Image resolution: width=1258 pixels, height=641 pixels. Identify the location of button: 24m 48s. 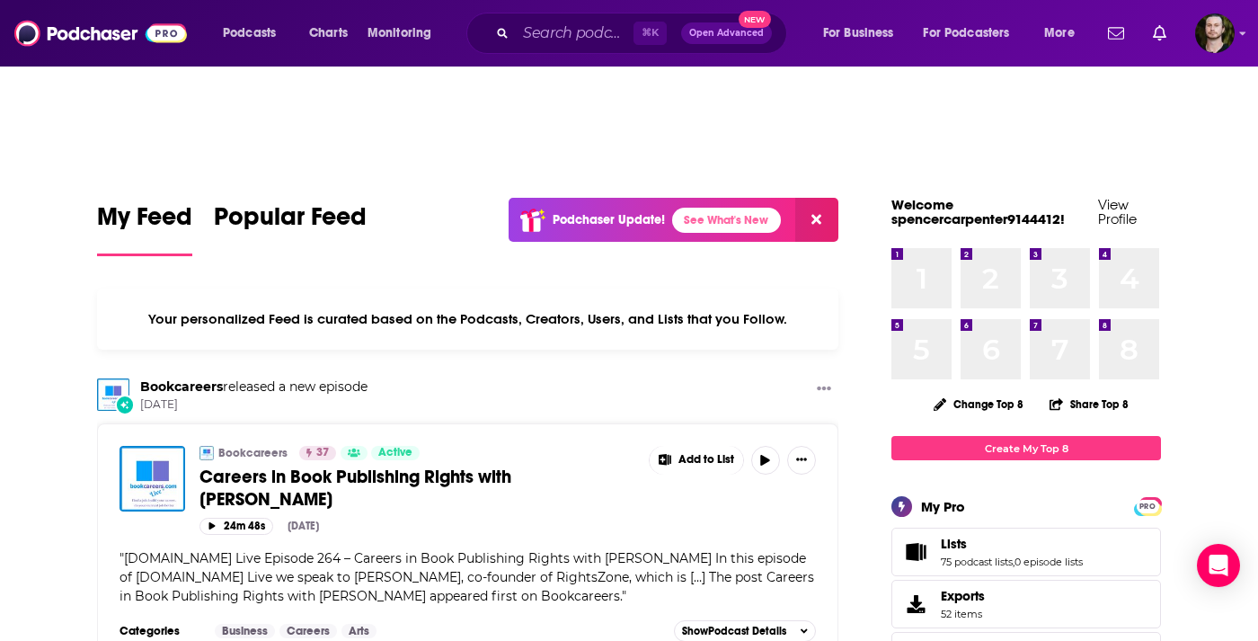
(236, 526).